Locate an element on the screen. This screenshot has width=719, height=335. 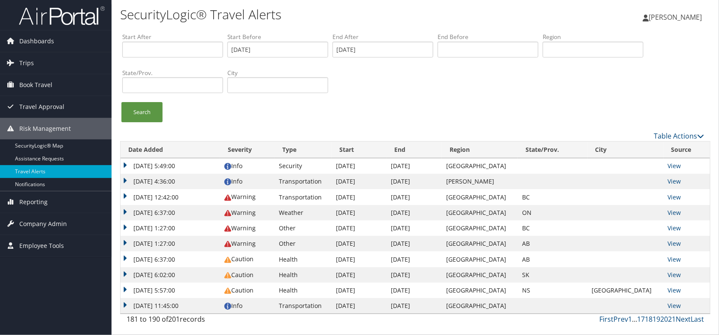
label: Start Before is located at coordinates (277, 37).